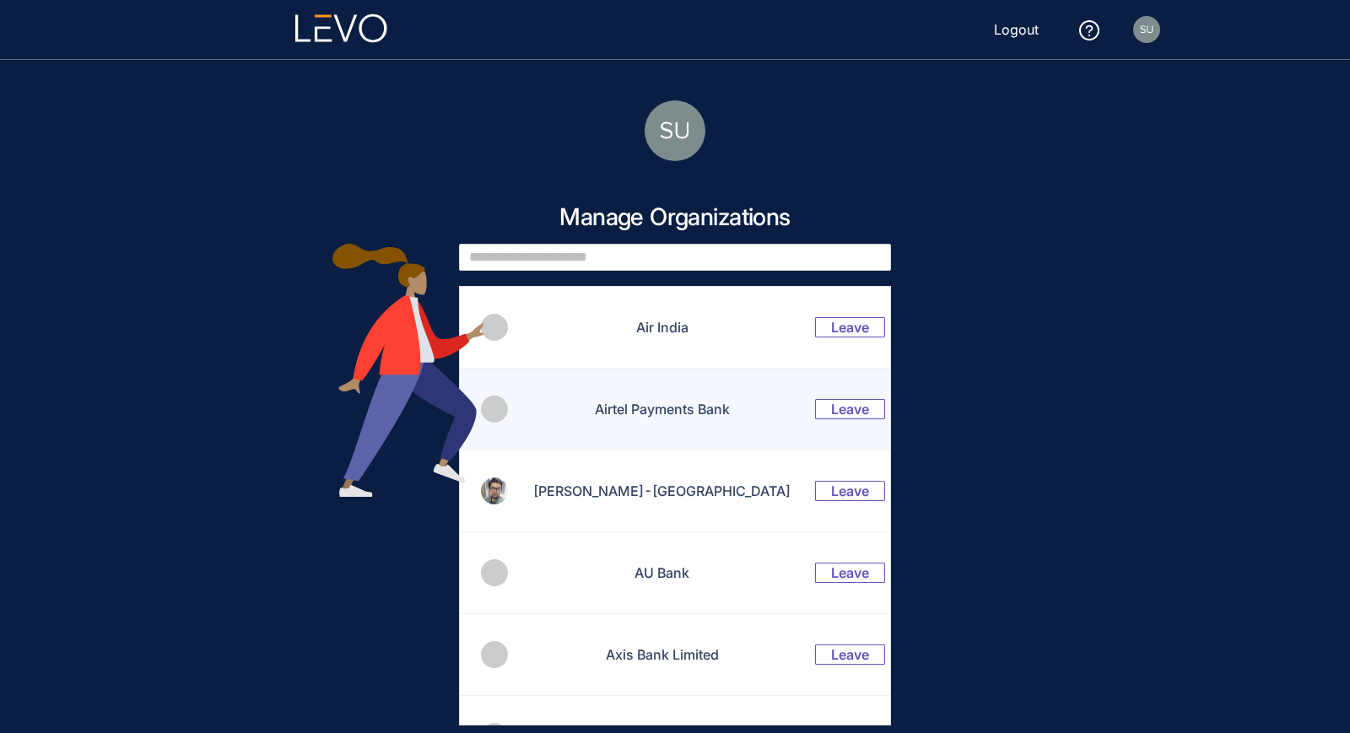  What do you see at coordinates (652, 409) in the screenshot?
I see `td: Airtel Payments Bank` at bounding box center [652, 409].